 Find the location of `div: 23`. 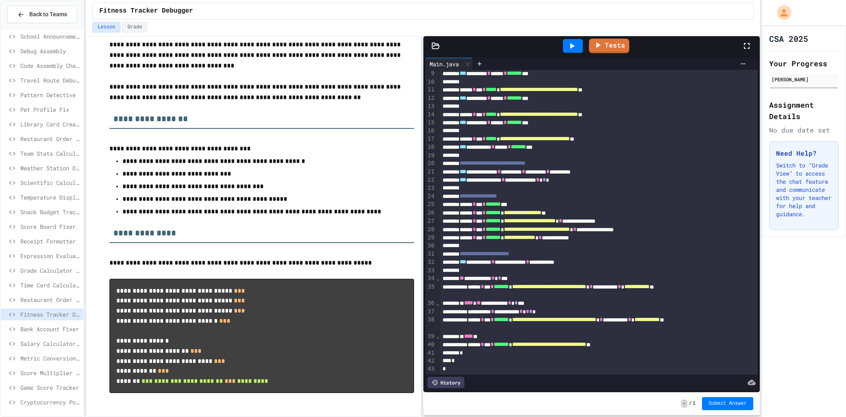

div: 23 is located at coordinates (430, 188).